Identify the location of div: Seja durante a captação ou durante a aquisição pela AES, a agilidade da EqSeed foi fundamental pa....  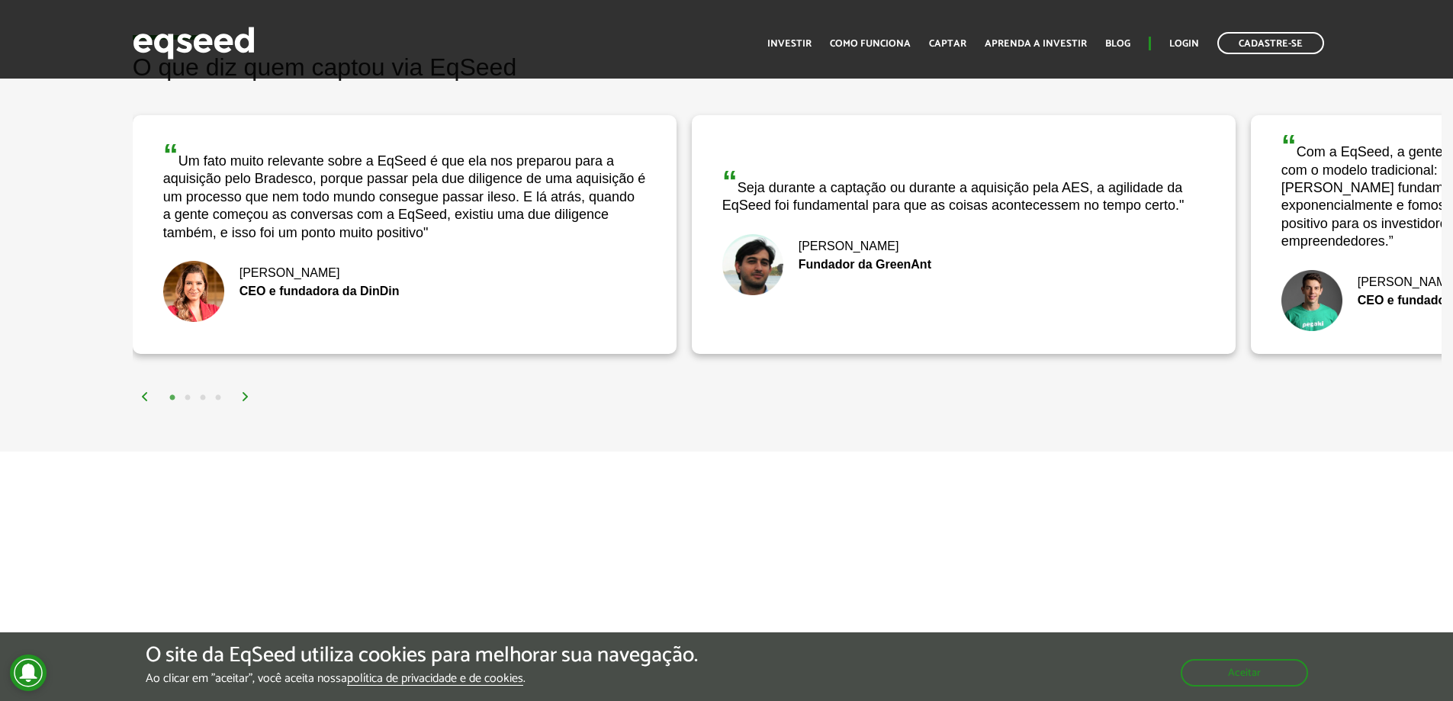
(963, 191).